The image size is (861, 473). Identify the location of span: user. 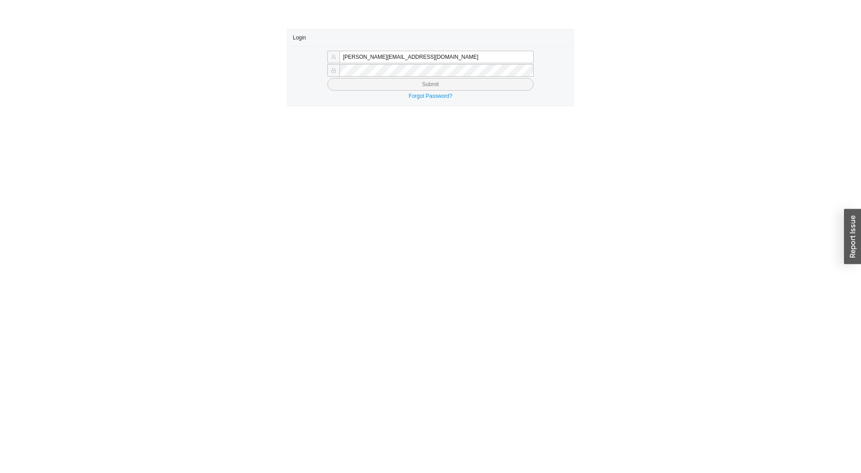
(334, 57).